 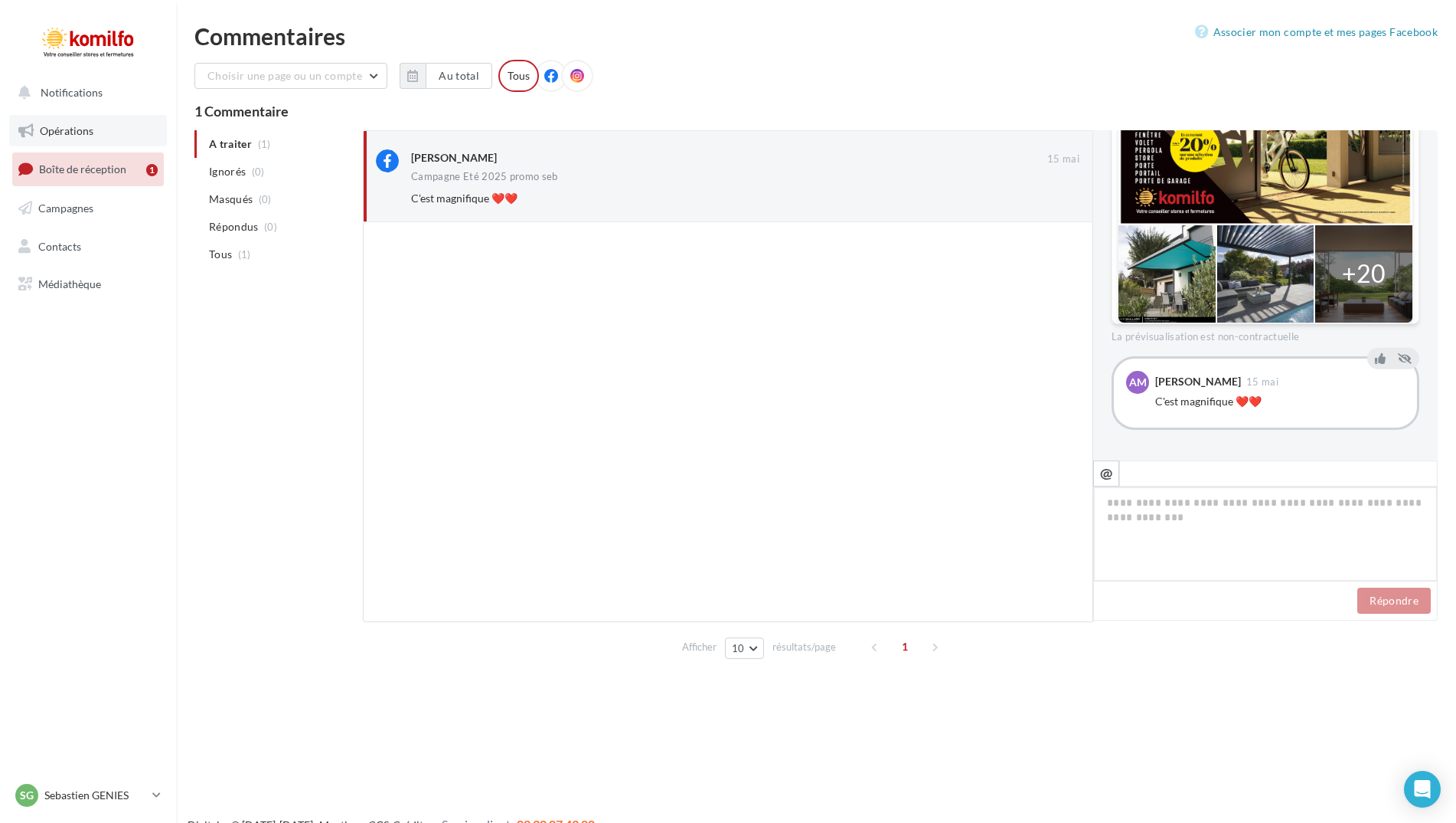 I want to click on div: Campagne Eté 2025 promo seb, so click(x=485, y=176).